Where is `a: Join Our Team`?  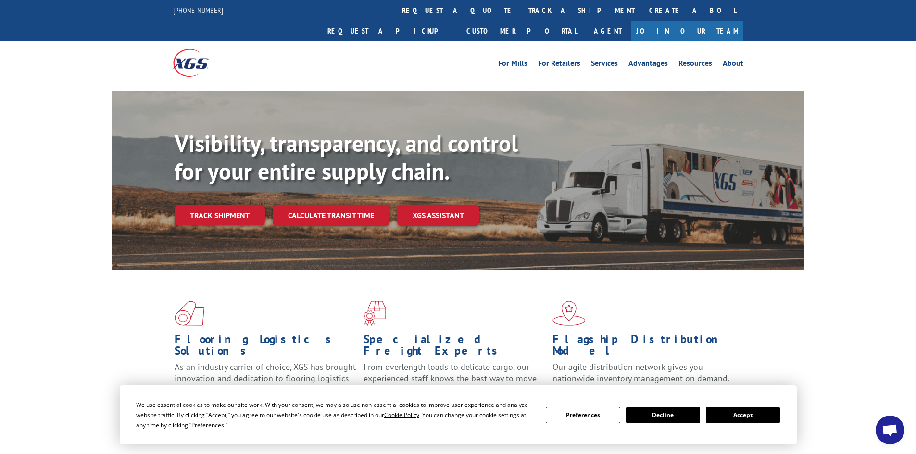
a: Join Our Team is located at coordinates (687, 31).